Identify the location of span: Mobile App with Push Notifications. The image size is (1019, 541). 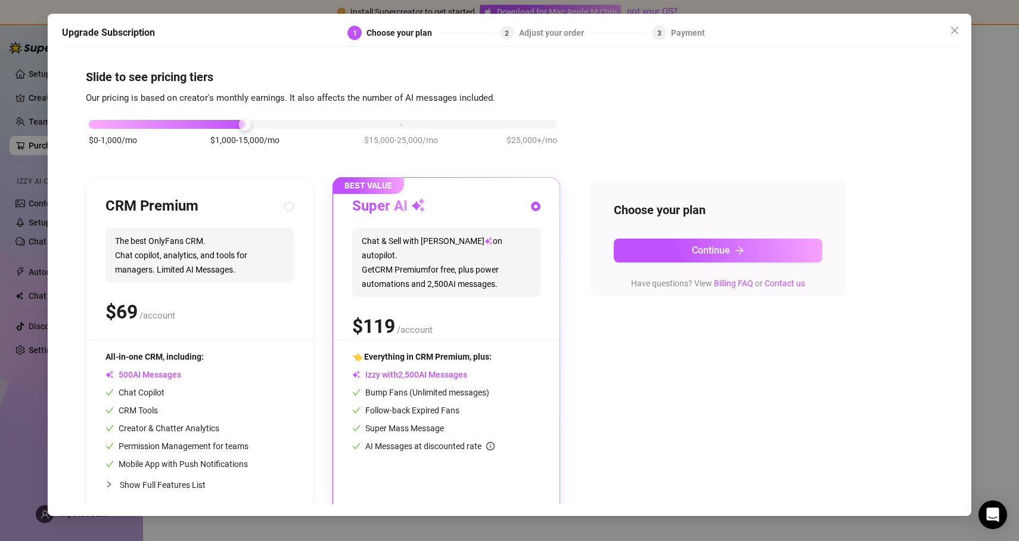
(176, 464).